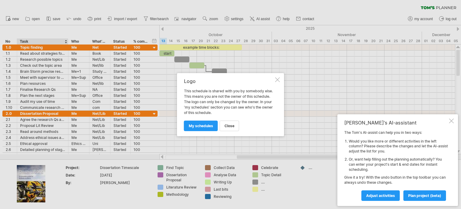  Describe the element at coordinates (229, 126) in the screenshot. I see `a: close` at that location.